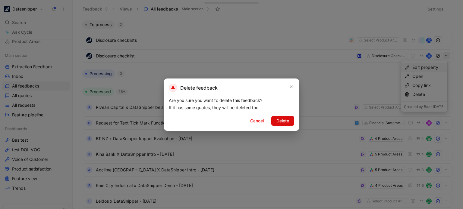  What do you see at coordinates (283, 121) in the screenshot?
I see `button: Delete` at bounding box center [283, 121].